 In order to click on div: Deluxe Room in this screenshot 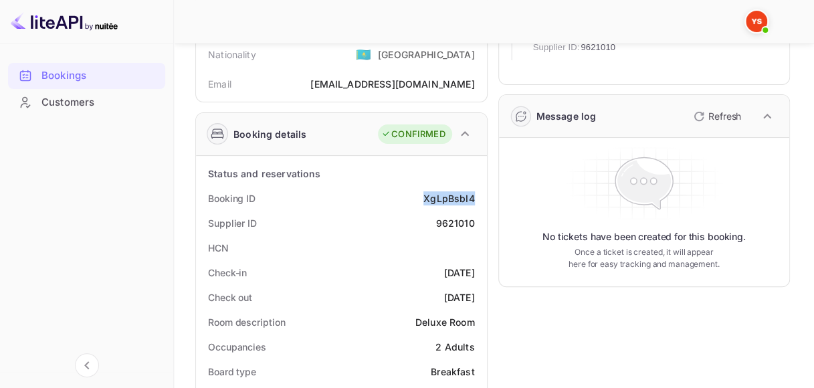, I will do `click(445, 322)`.